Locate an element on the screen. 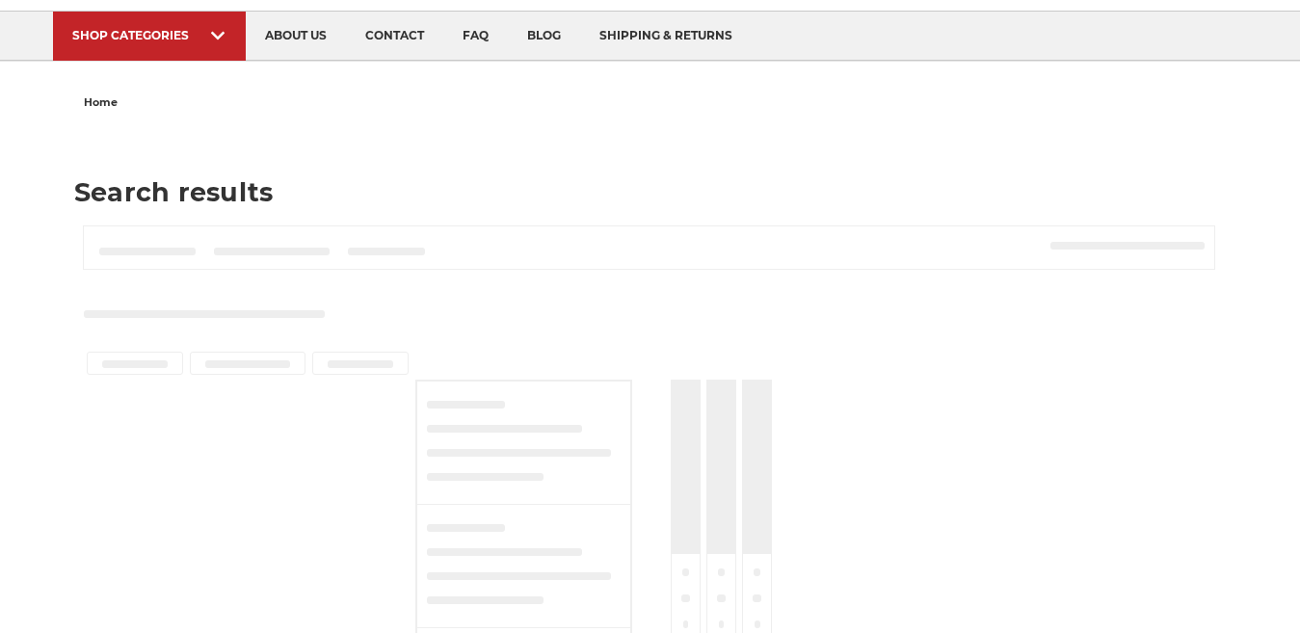  span: home is located at coordinates (100, 102).